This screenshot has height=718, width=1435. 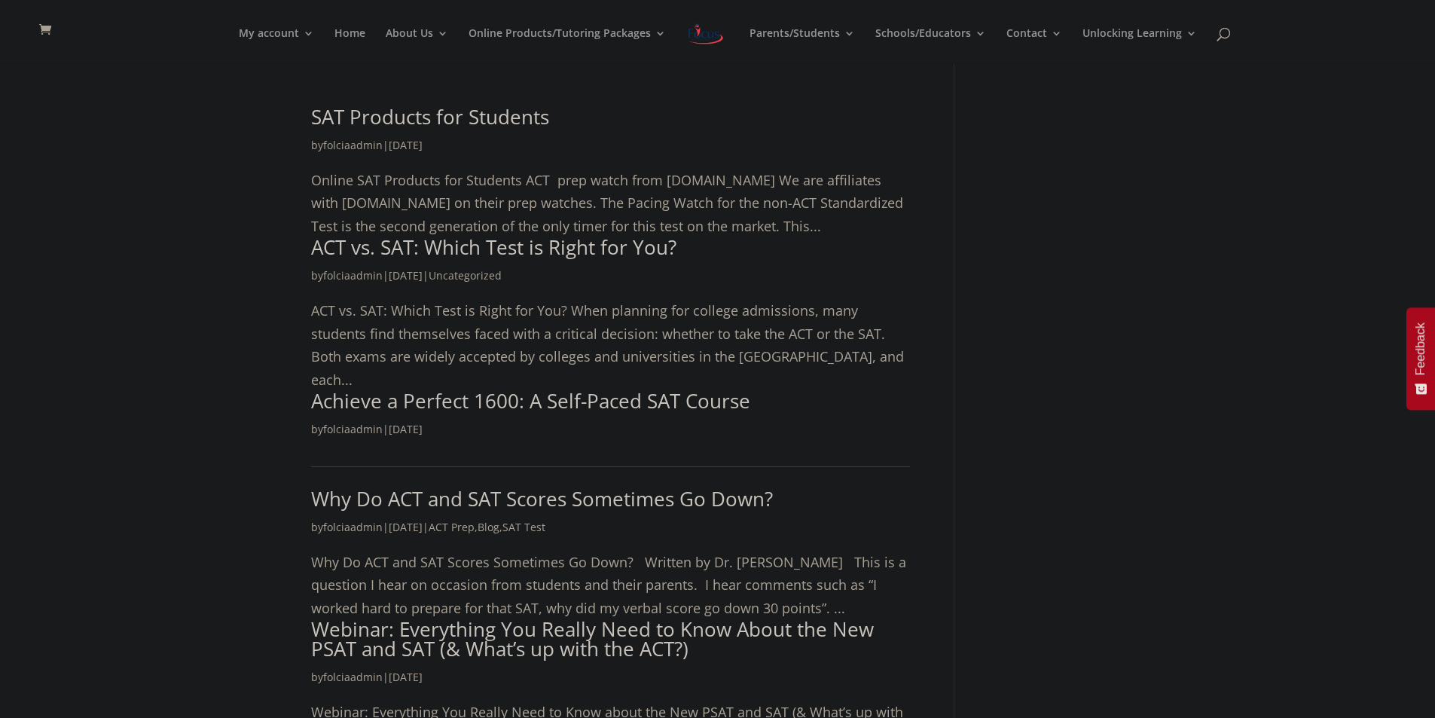 What do you see at coordinates (416, 45) in the screenshot?
I see `a: About Us` at bounding box center [416, 45].